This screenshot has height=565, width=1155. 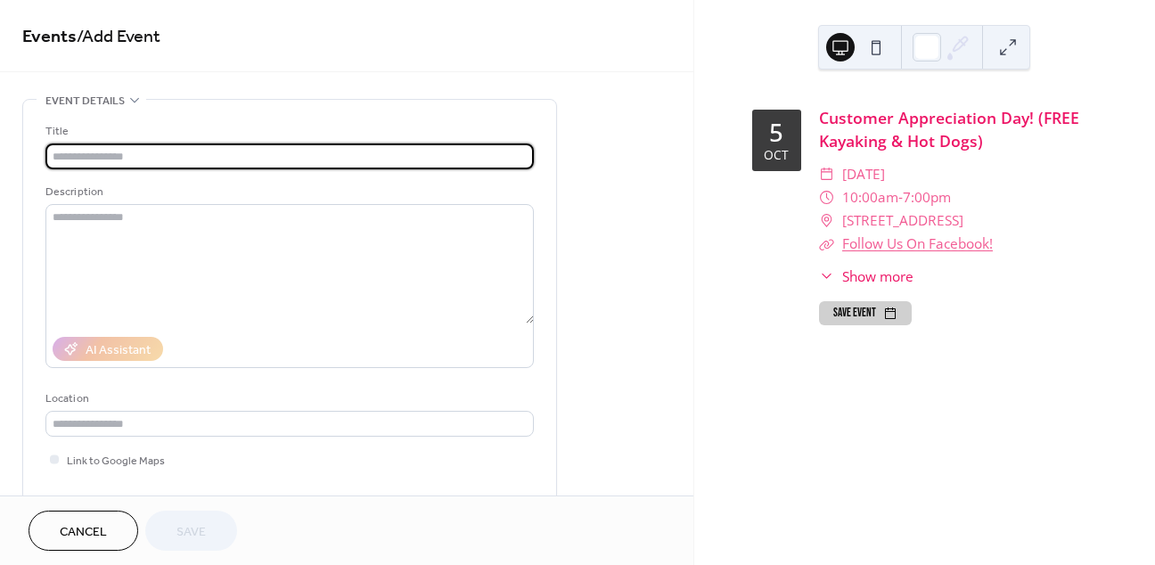 What do you see at coordinates (776, 155) in the screenshot?
I see `div: Oct` at bounding box center [776, 155].